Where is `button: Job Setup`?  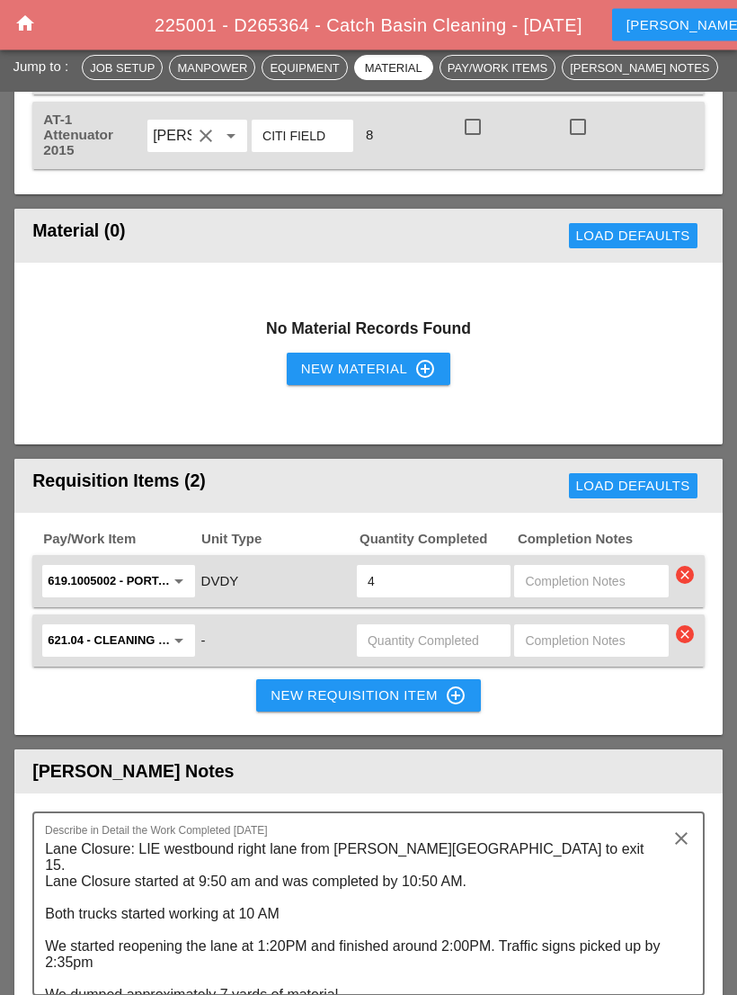
button: Job Setup is located at coordinates (122, 68).